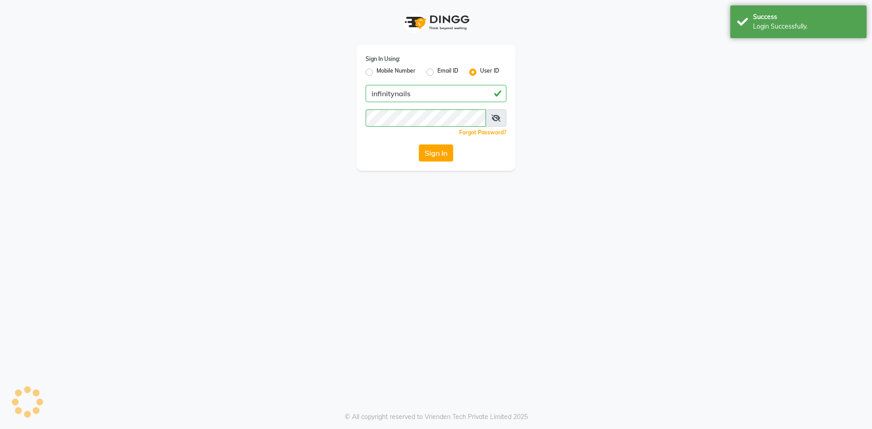 This screenshot has height=429, width=872. I want to click on label: Mobile Number, so click(396, 72).